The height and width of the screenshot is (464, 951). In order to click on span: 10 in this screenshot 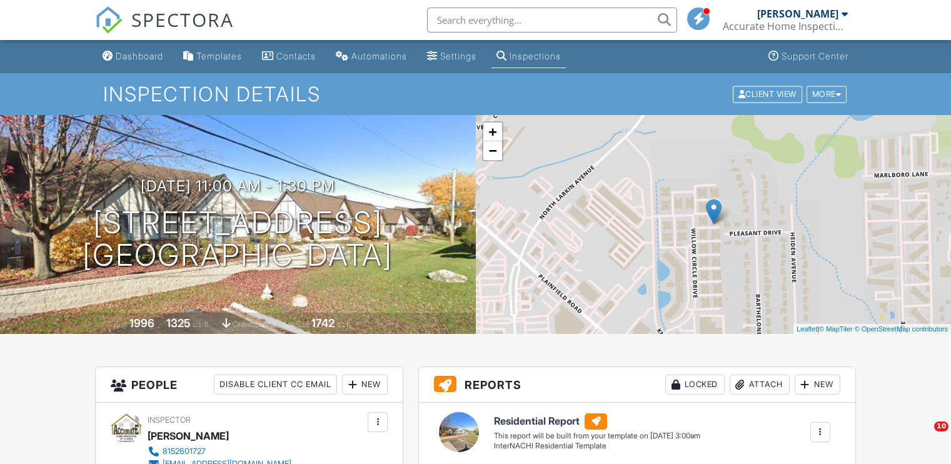, I will do `click(941, 426)`.